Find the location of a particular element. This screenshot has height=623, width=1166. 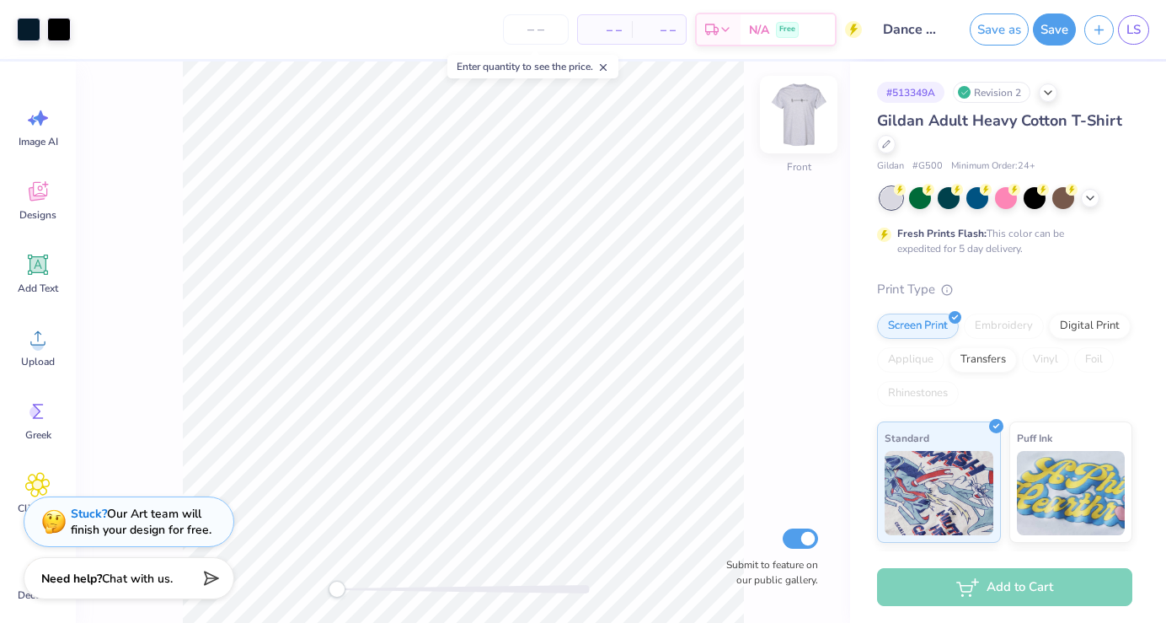

span: Gildan is located at coordinates (890, 166).